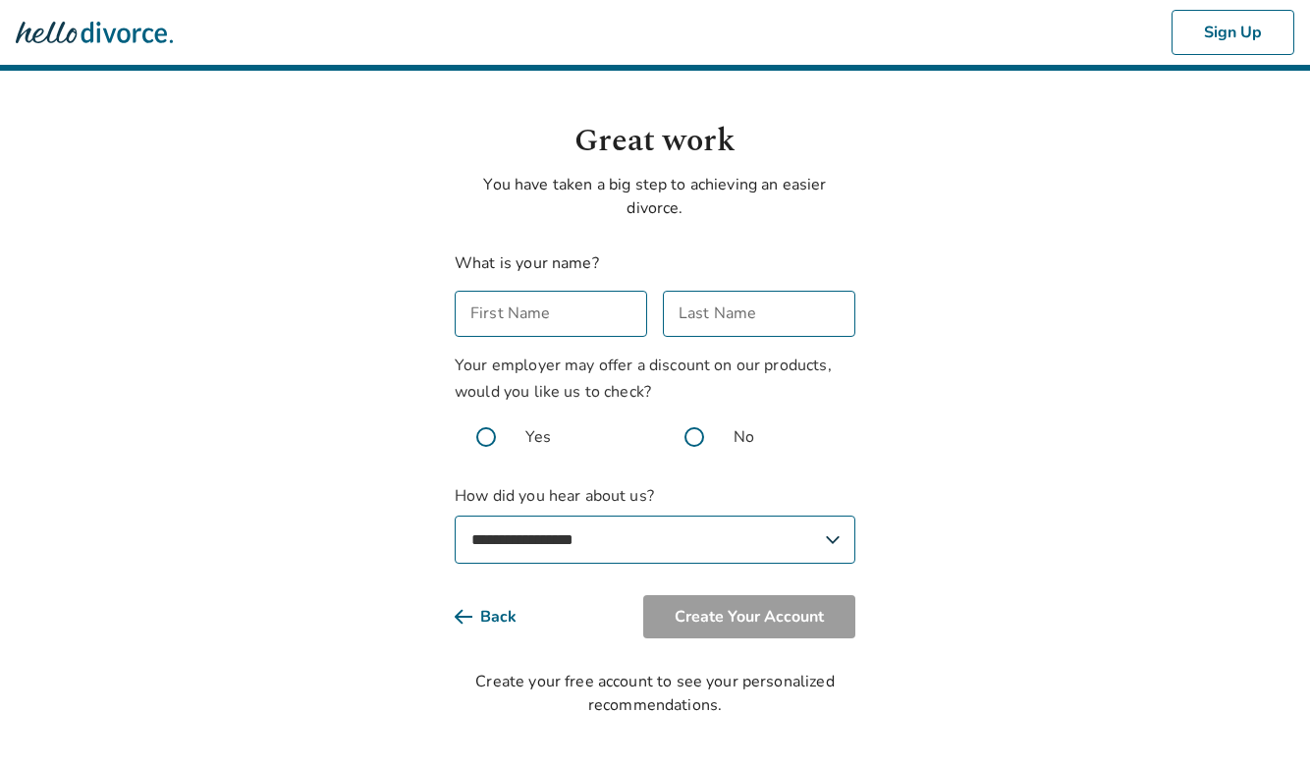  Describe the element at coordinates (655, 694) in the screenshot. I see `div: Create your free account to see your personalized recommendations.` at that location.